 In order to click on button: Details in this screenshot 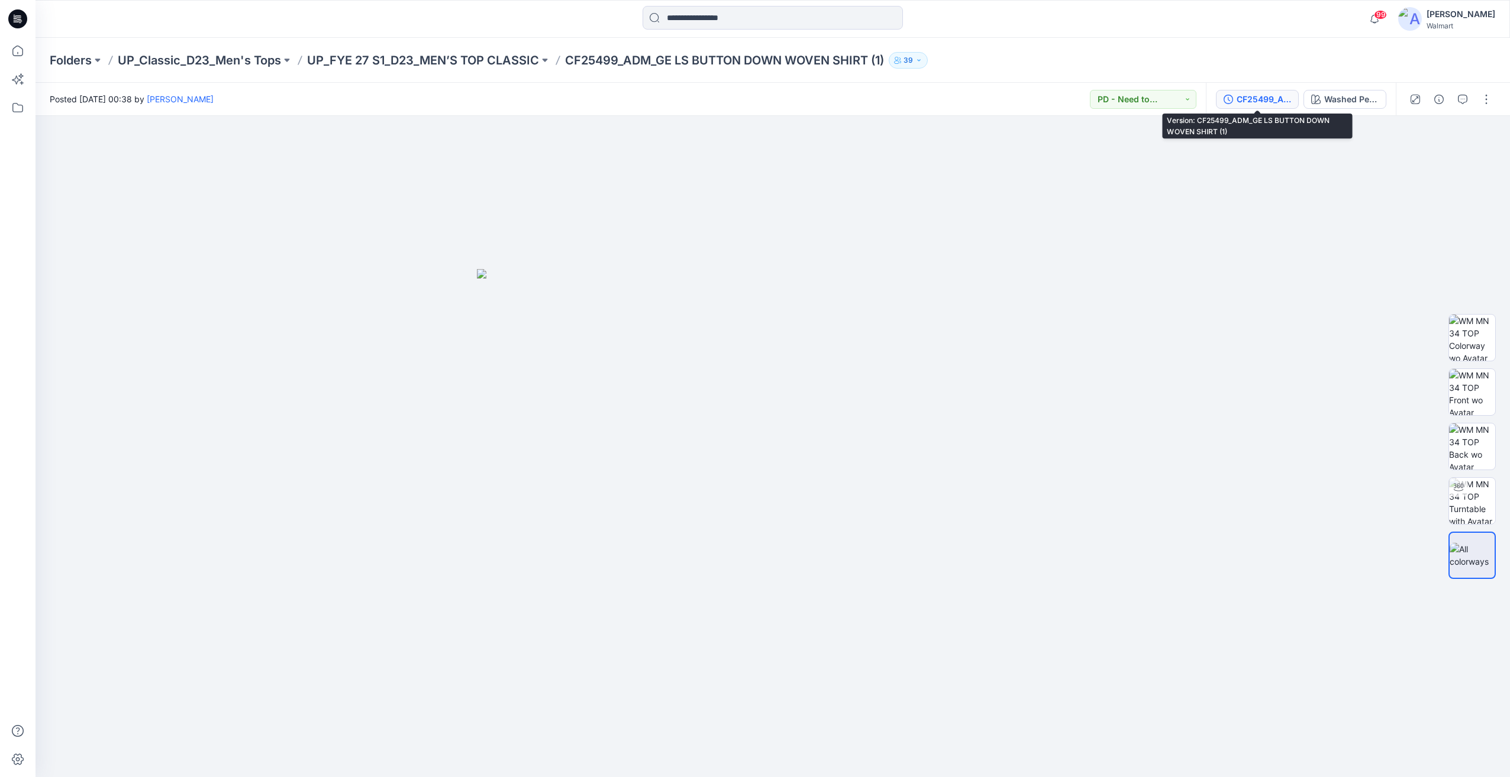, I will do `click(1439, 99)`.